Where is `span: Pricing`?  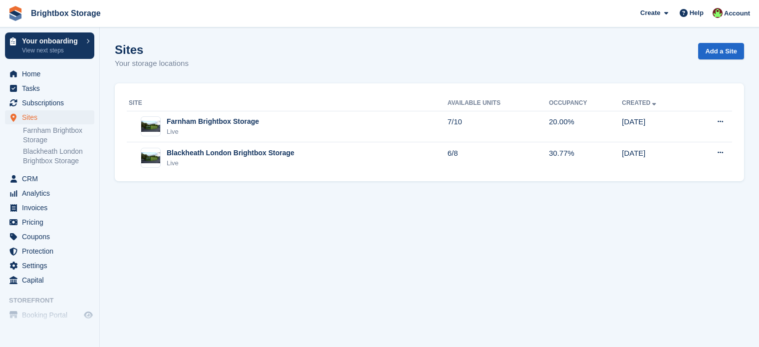 span: Pricing is located at coordinates (52, 222).